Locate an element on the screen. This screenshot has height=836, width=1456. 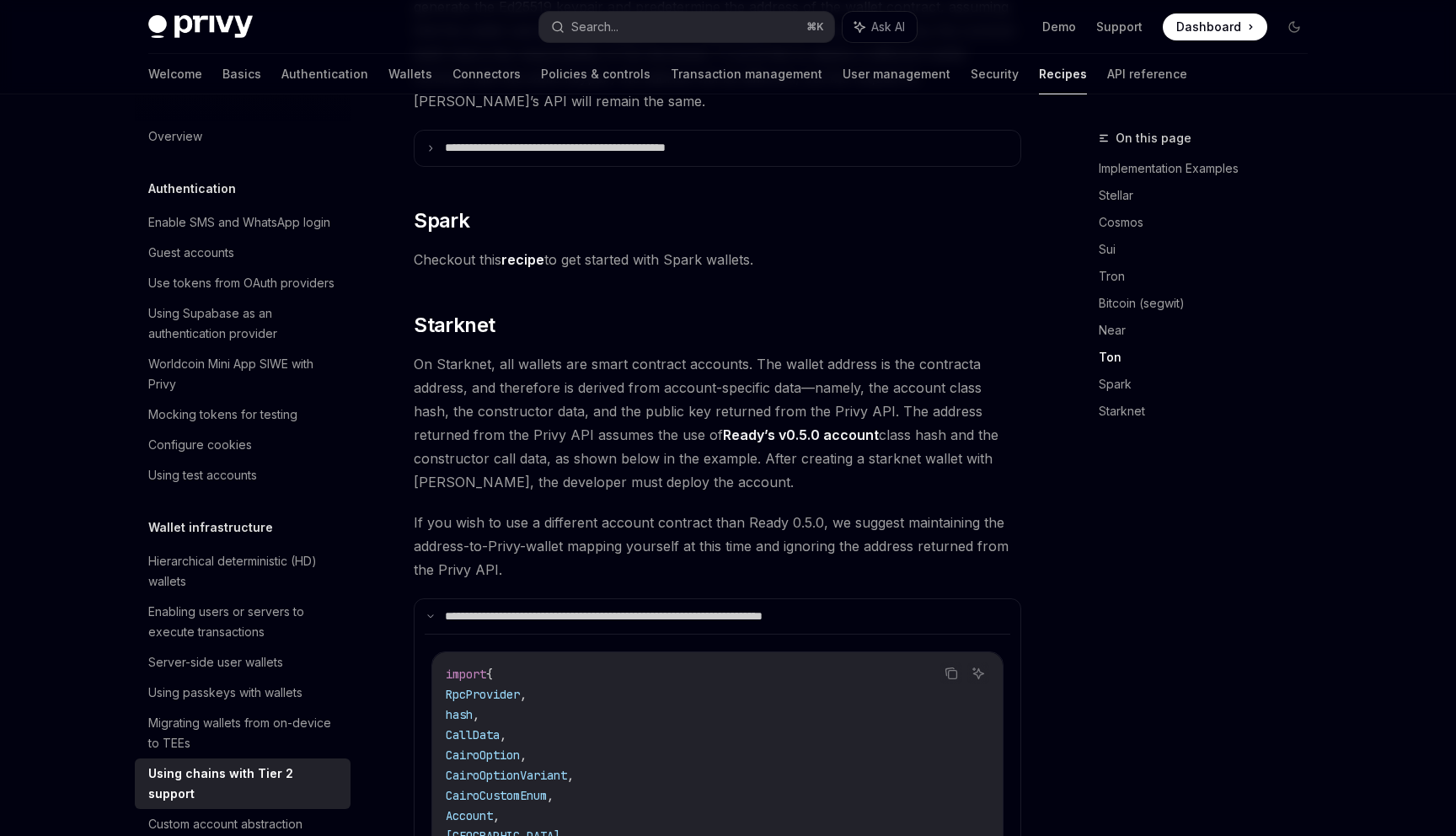
a: Ready’s v0.5.0 account is located at coordinates (800, 435).